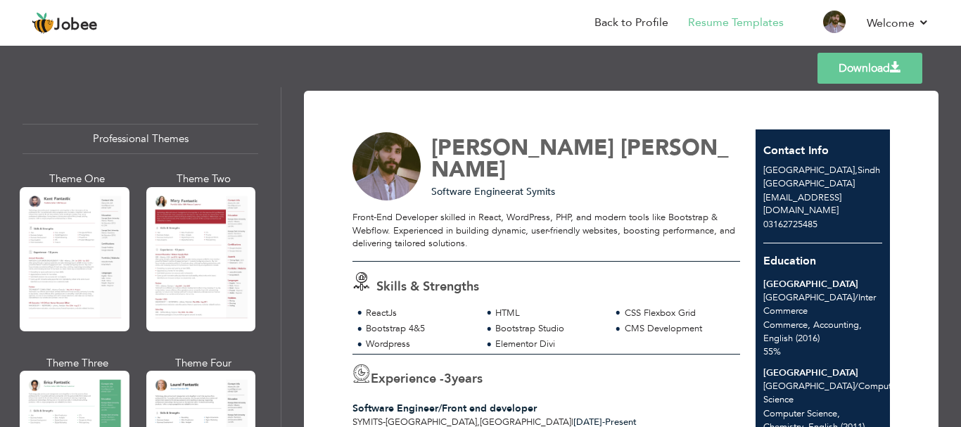 The height and width of the screenshot is (427, 961). I want to click on label: years, so click(463, 379).